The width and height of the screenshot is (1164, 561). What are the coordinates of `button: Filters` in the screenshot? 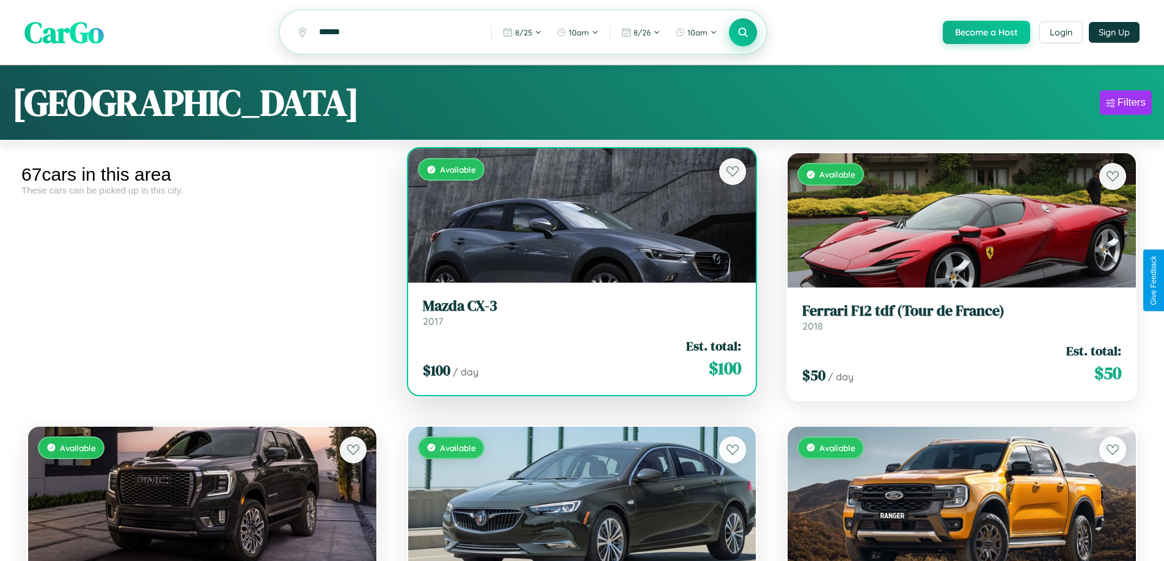 It's located at (1125, 103).